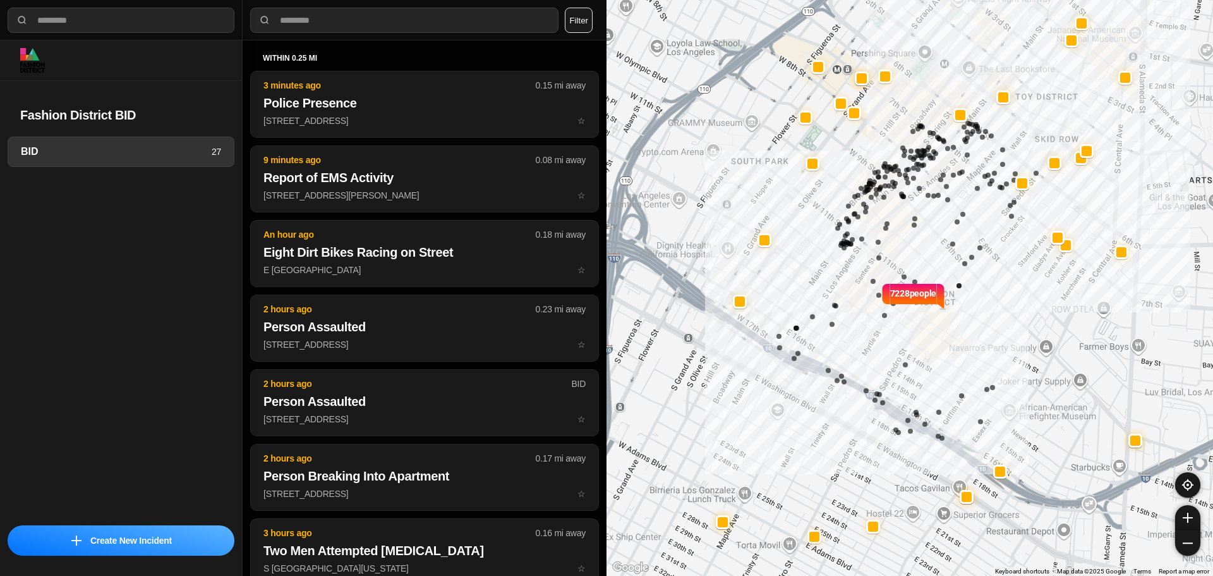 This screenshot has width=1213, height=576. What do you see at coordinates (76, 540) in the screenshot?
I see `img: icon` at bounding box center [76, 540].